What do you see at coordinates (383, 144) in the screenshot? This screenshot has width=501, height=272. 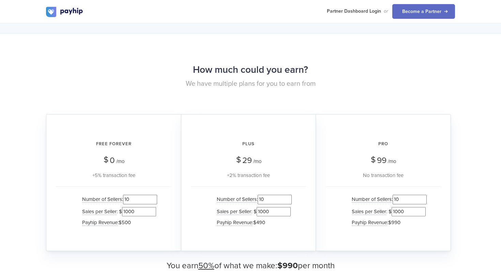 I see `h2: Pro` at bounding box center [383, 144].